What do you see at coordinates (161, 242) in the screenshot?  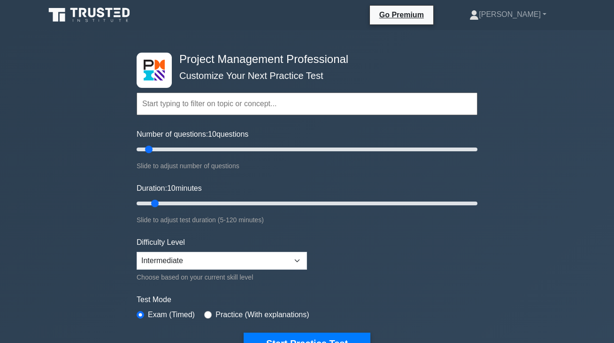 I see `label: Difficulty Level` at bounding box center [161, 242].